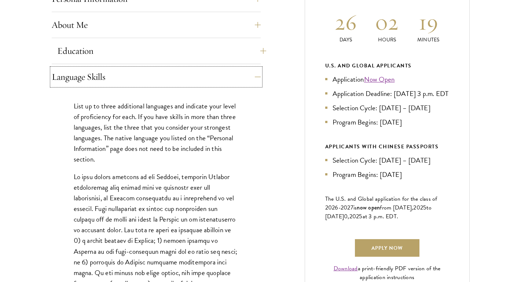  I want to click on h2: 26, so click(346, 22).